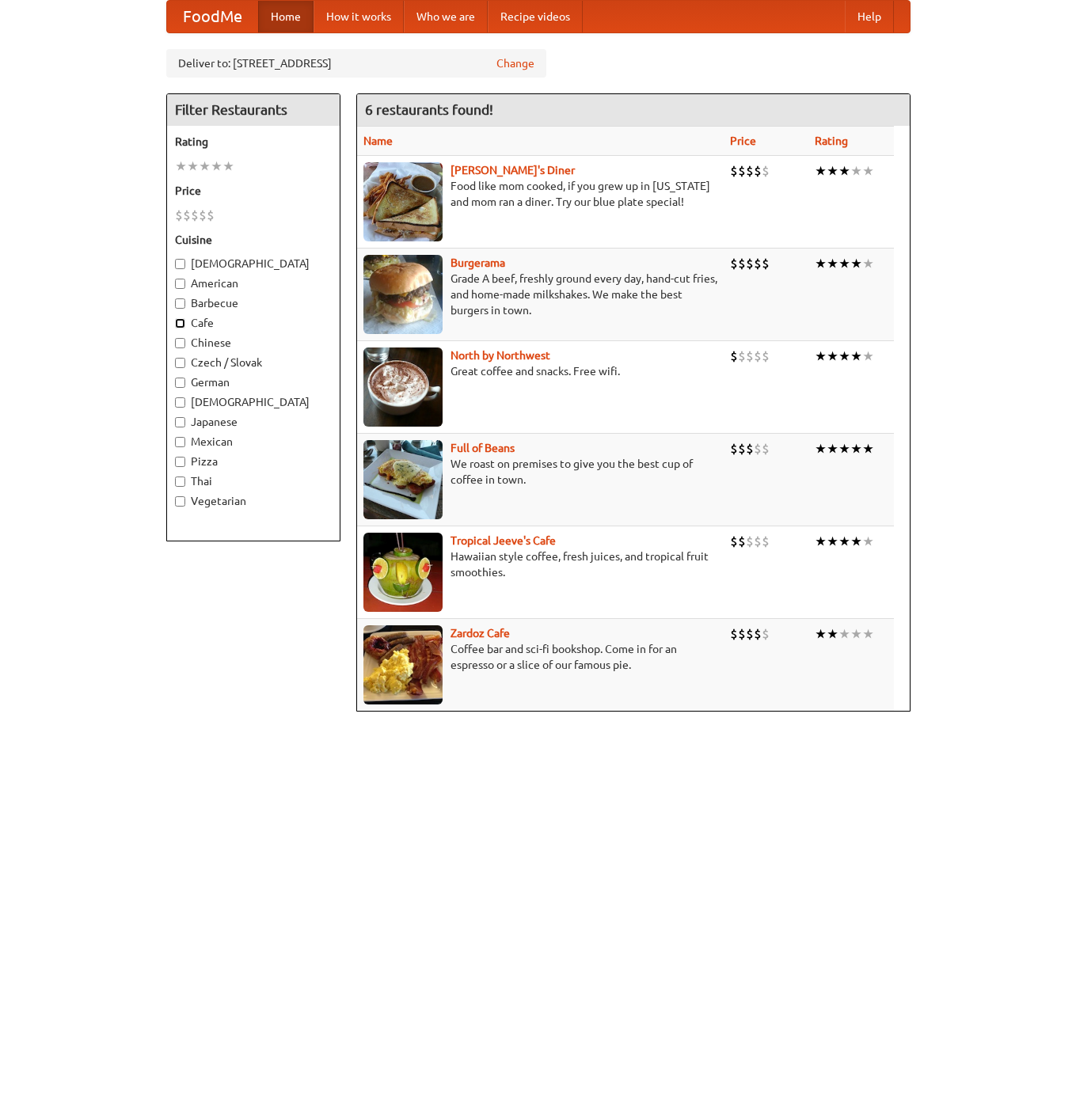  Describe the element at coordinates (254, 501) in the screenshot. I see `label: Vegetarian` at that location.